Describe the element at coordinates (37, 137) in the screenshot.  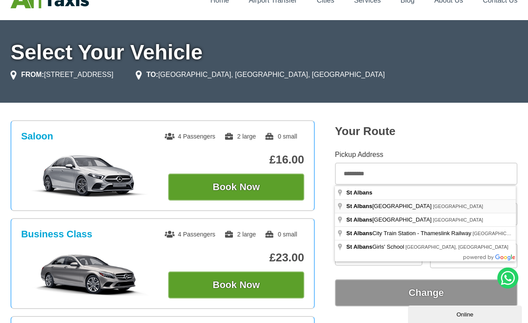
I see `h3: Saloon` at that location.